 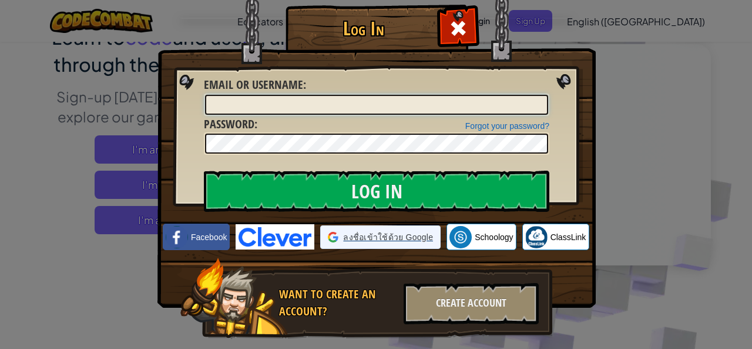 What do you see at coordinates (177, 237) in the screenshot?
I see `img: facebook_small.png` at bounding box center [177, 237].